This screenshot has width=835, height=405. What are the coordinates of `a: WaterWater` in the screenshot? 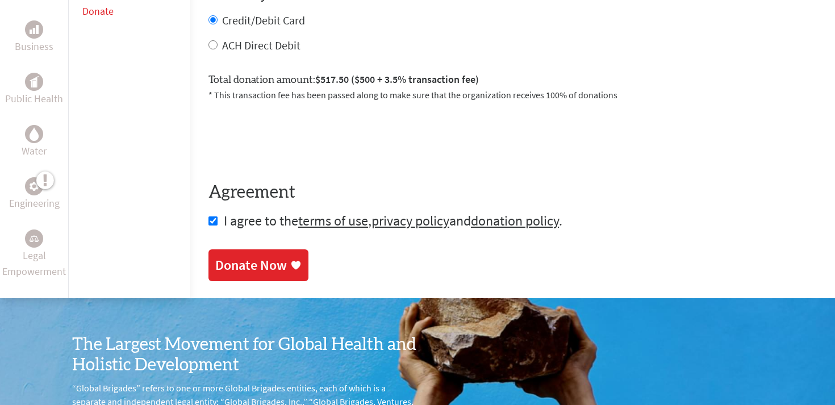 It's located at (34, 142).